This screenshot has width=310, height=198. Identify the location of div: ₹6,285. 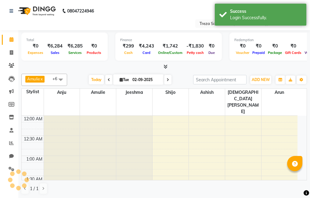
(75, 46).